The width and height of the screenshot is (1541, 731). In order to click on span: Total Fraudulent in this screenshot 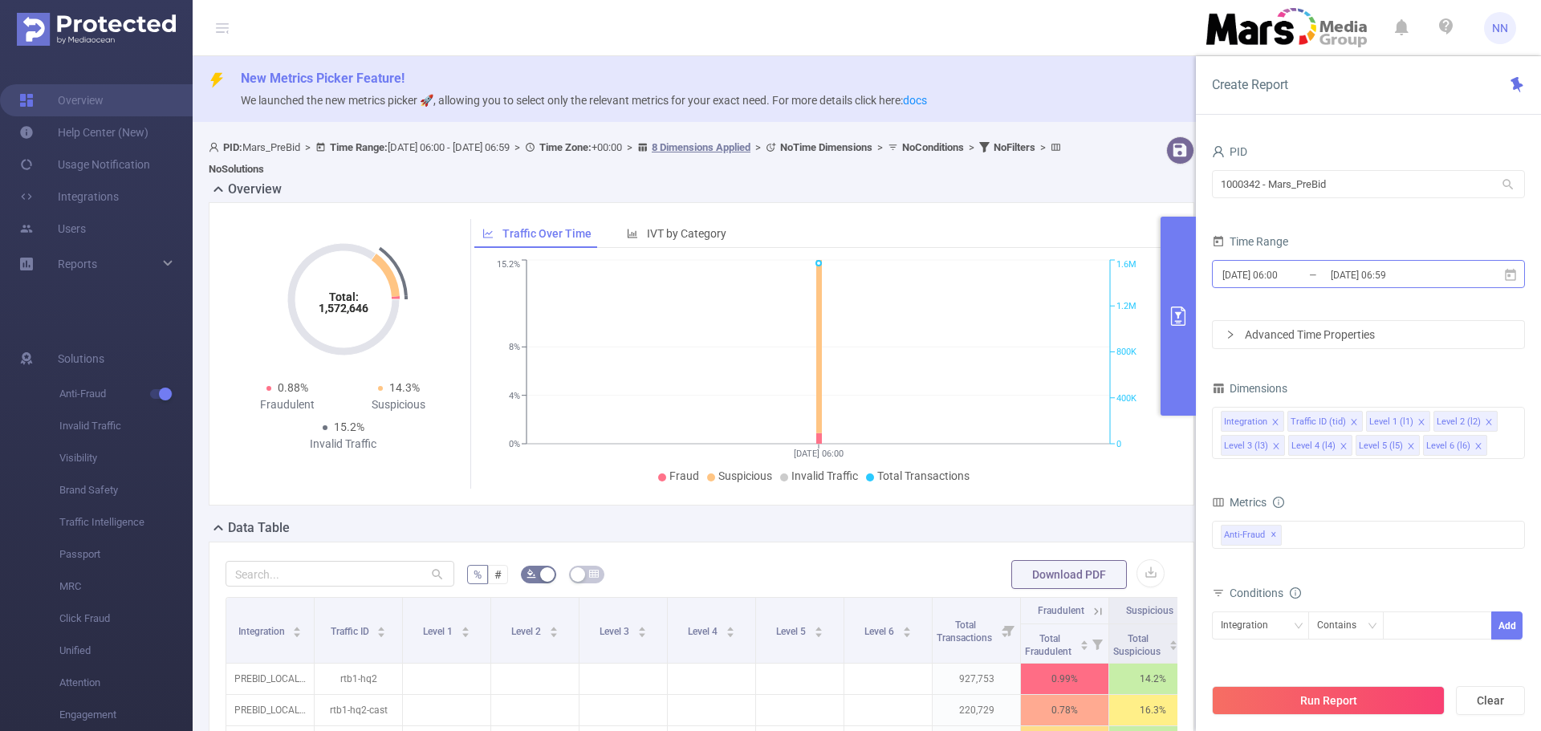, I will do `click(1049, 645)`.